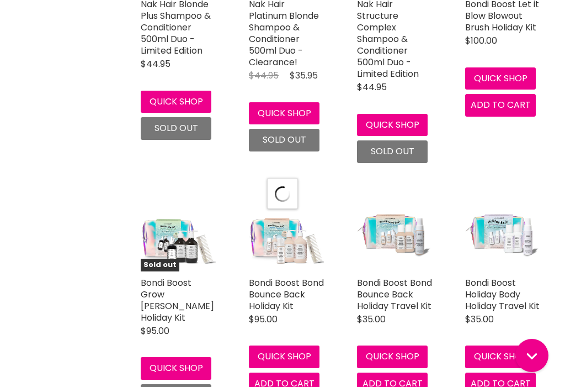  I want to click on img: Bondi Boost Bond Bounce Back Holiday Kit, so click(287, 233).